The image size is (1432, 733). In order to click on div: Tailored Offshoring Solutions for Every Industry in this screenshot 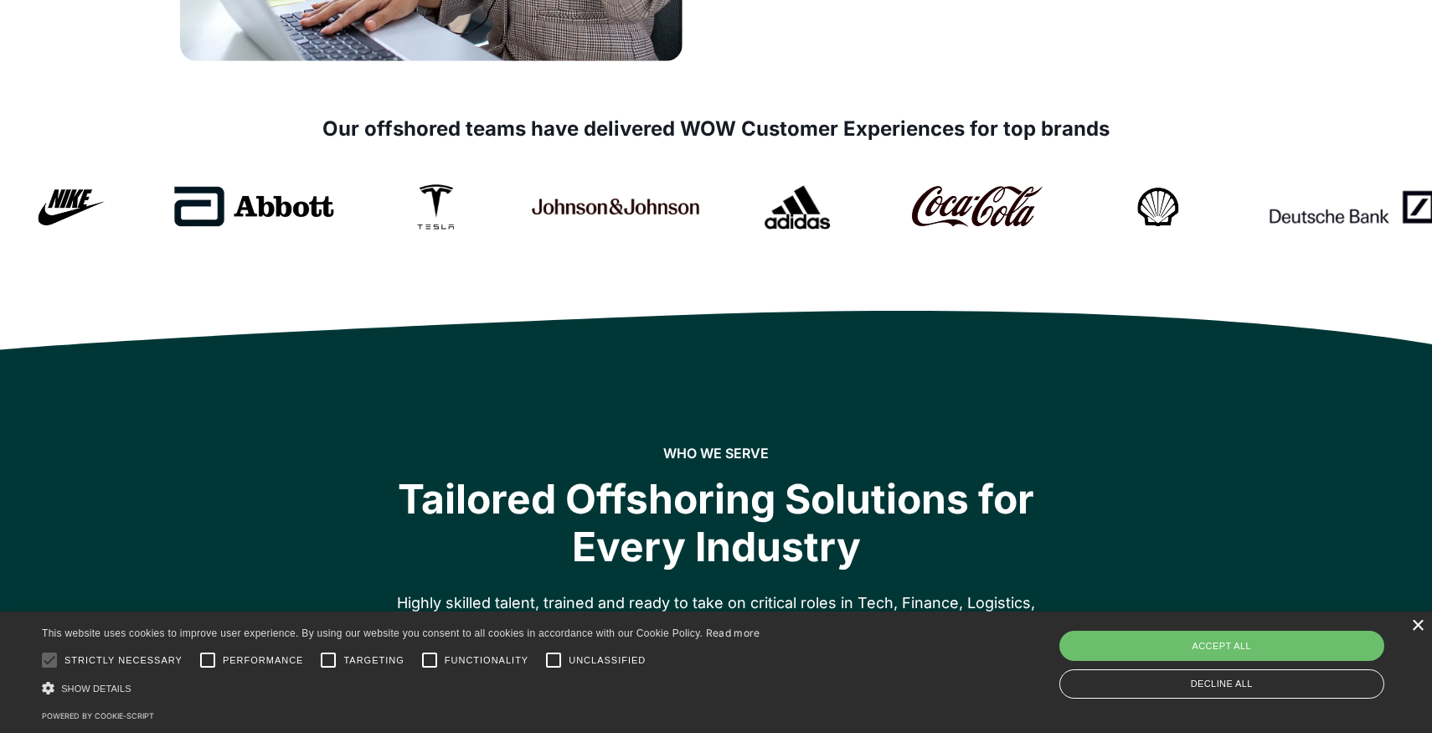, I will do `click(716, 523)`.